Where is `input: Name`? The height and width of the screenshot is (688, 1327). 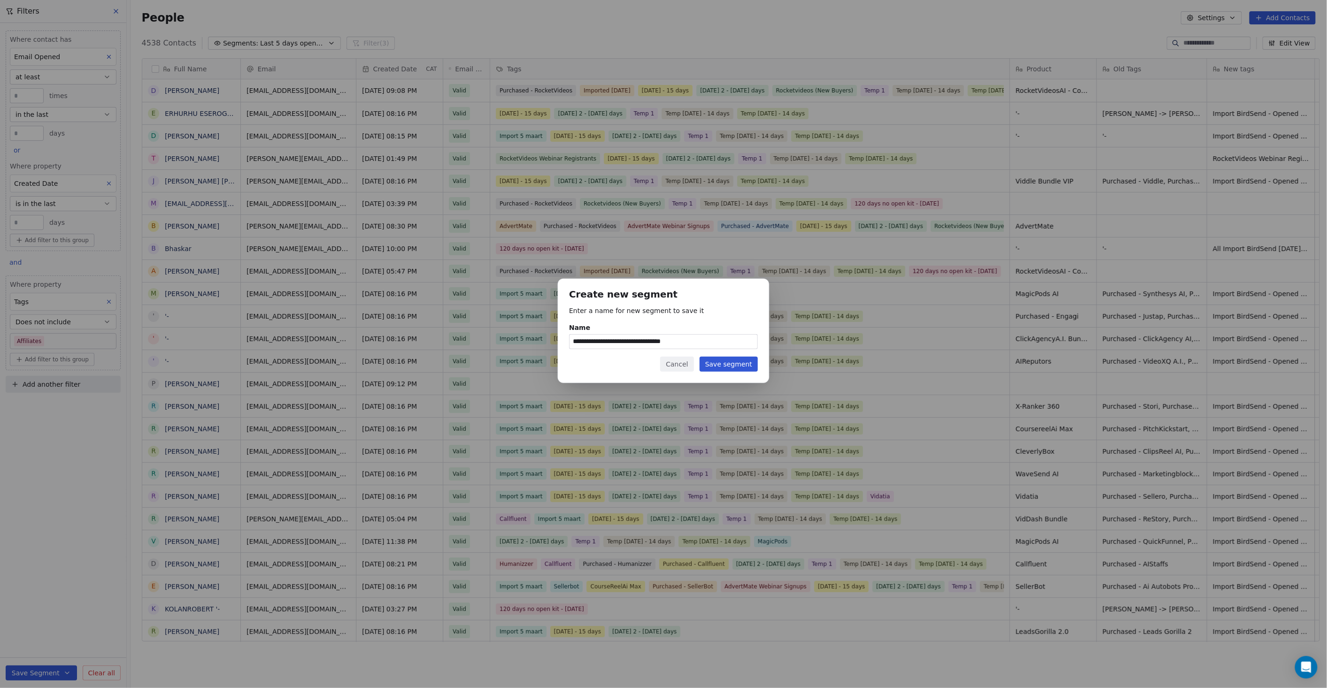
input: Name is located at coordinates (663, 342).